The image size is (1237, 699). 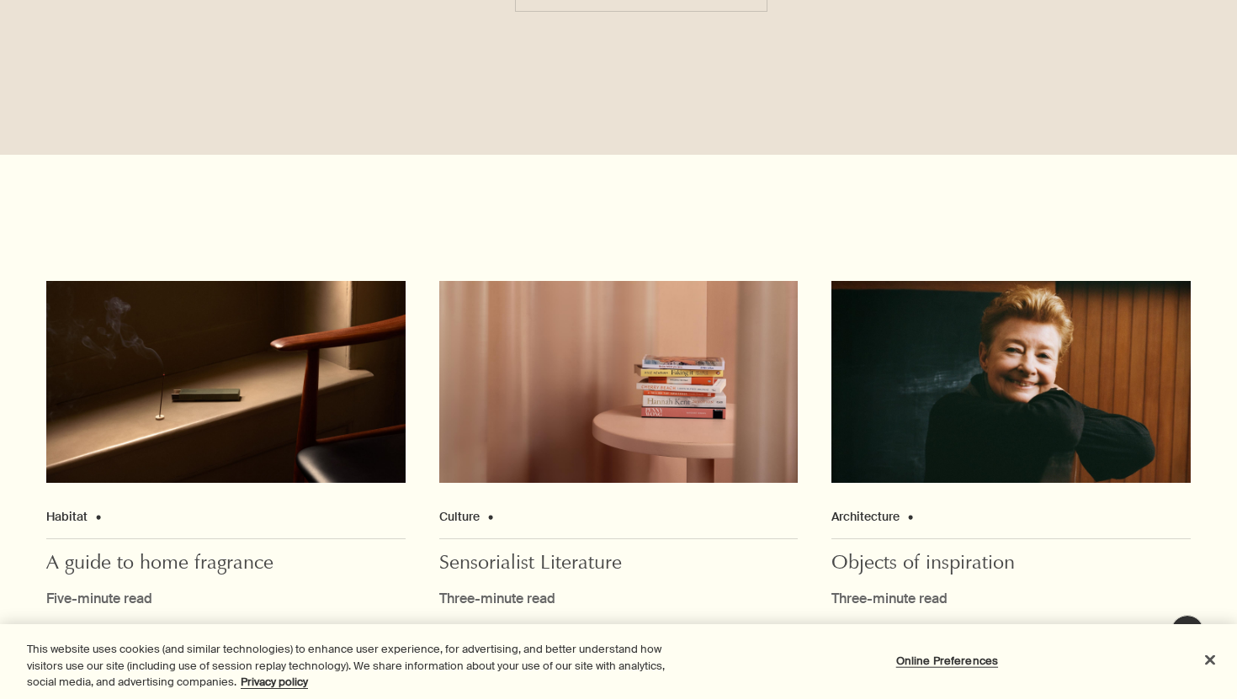 I want to click on a: A guide to home fragrance, so click(x=160, y=564).